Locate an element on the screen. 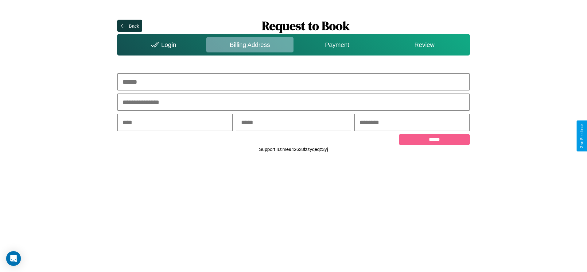 The width and height of the screenshot is (587, 272). div: Back is located at coordinates (134, 26).